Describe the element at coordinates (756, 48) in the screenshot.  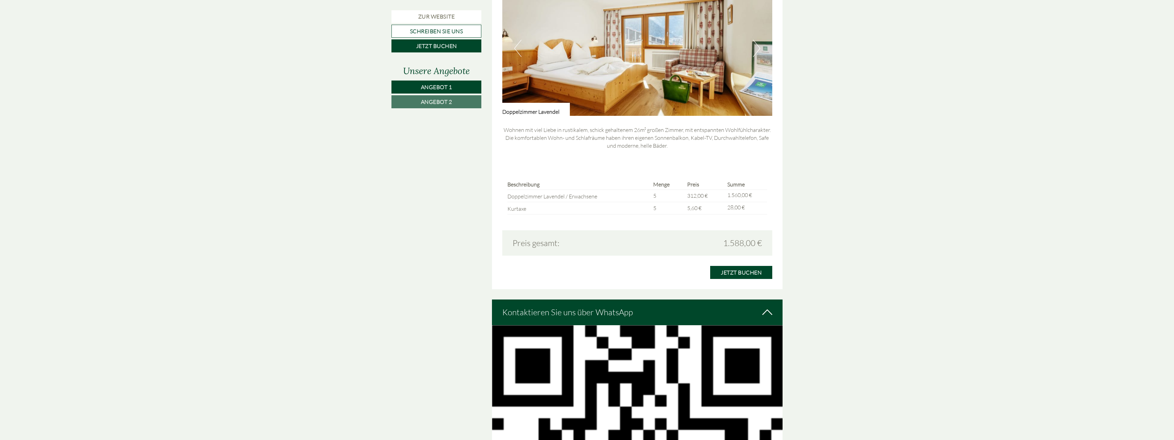
I see `button: Next` at that location.